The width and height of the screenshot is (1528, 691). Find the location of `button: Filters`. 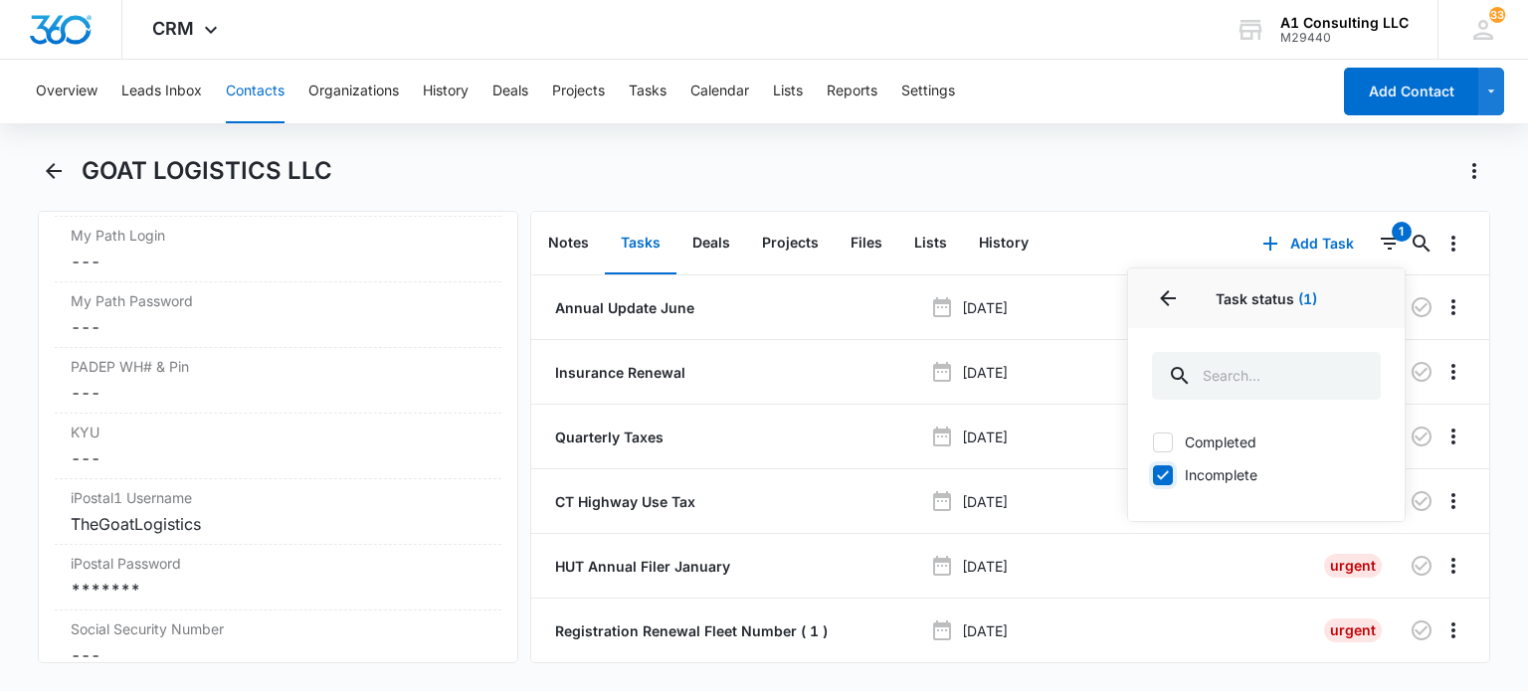

button: Filters is located at coordinates (1389, 244).